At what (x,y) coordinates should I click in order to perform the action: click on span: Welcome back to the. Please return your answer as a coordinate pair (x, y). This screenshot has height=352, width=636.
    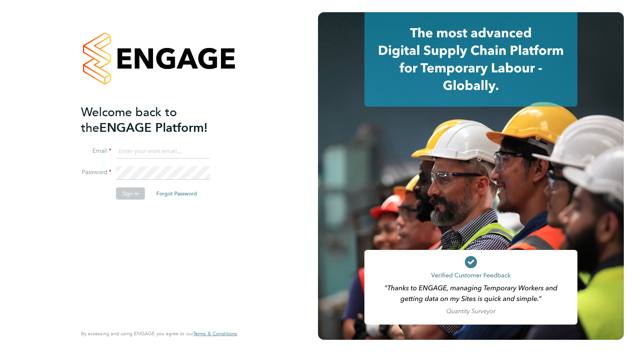
    Looking at the image, I should click on (129, 120).